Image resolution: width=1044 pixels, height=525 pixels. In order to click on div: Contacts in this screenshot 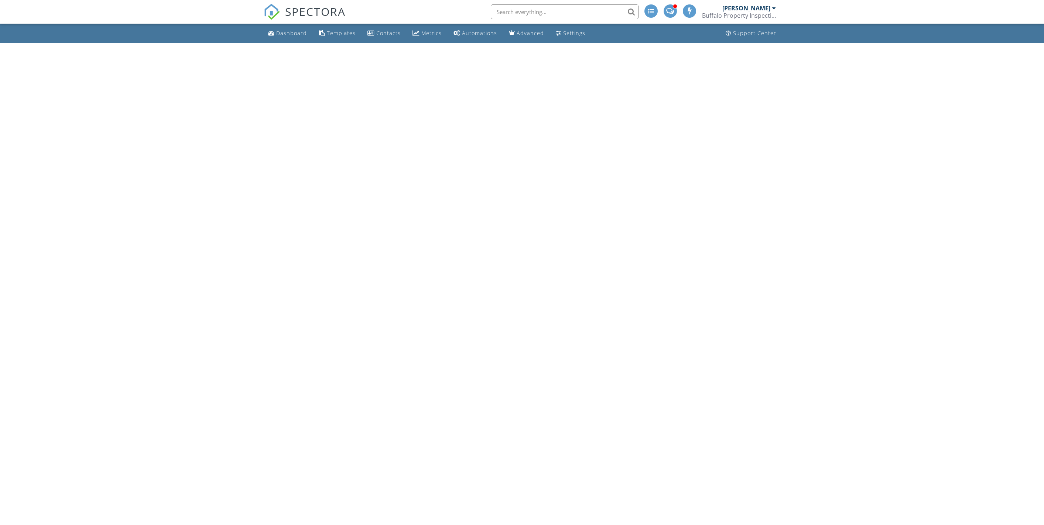, I will do `click(388, 33)`.